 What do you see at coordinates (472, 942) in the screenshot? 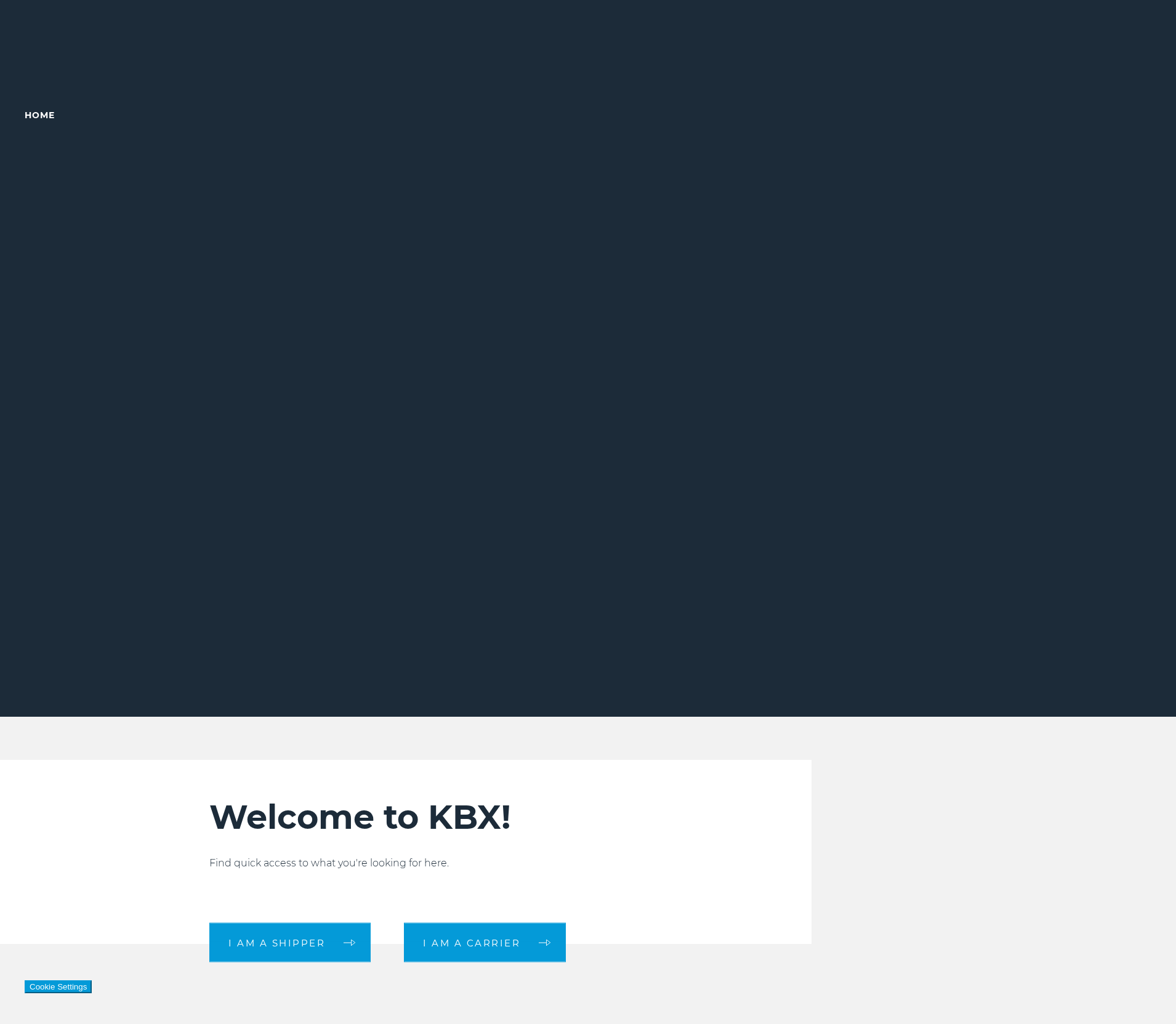
I see `span: I am a carrier` at bounding box center [472, 942].